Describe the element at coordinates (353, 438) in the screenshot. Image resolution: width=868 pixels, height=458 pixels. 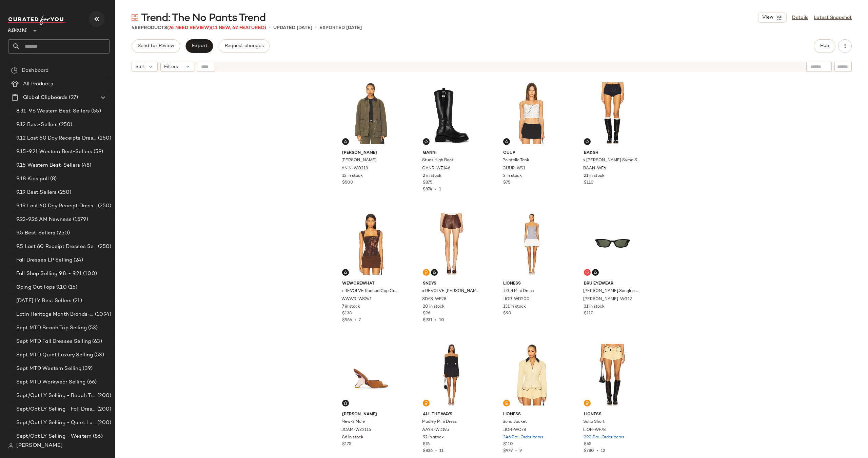
I see `span: 86 in stock` at that location.